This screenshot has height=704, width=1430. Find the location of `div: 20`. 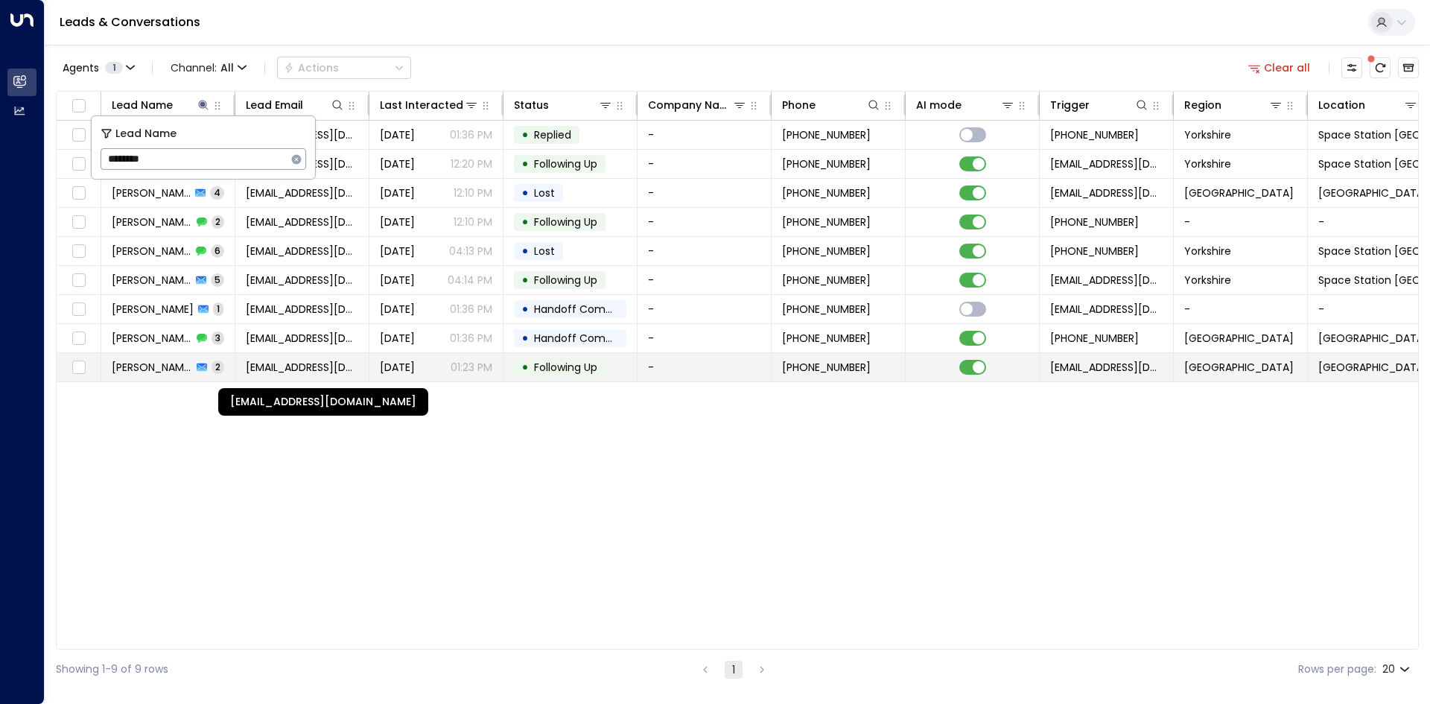

div: 20 is located at coordinates (1397, 669).